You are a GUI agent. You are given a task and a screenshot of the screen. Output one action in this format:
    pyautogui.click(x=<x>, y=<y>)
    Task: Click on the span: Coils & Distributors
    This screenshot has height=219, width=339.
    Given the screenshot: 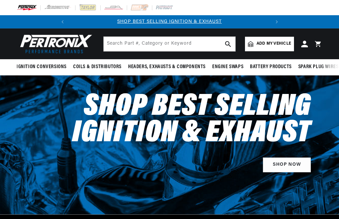 What is the action you would take?
    pyautogui.click(x=97, y=67)
    